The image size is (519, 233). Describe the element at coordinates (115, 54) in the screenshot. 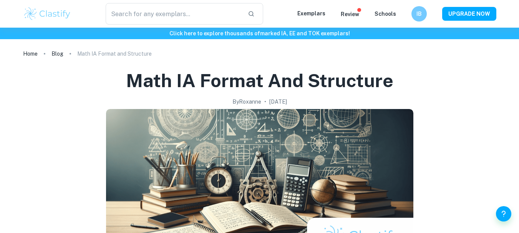

I see `p: Math IA Format and Structure` at that location.